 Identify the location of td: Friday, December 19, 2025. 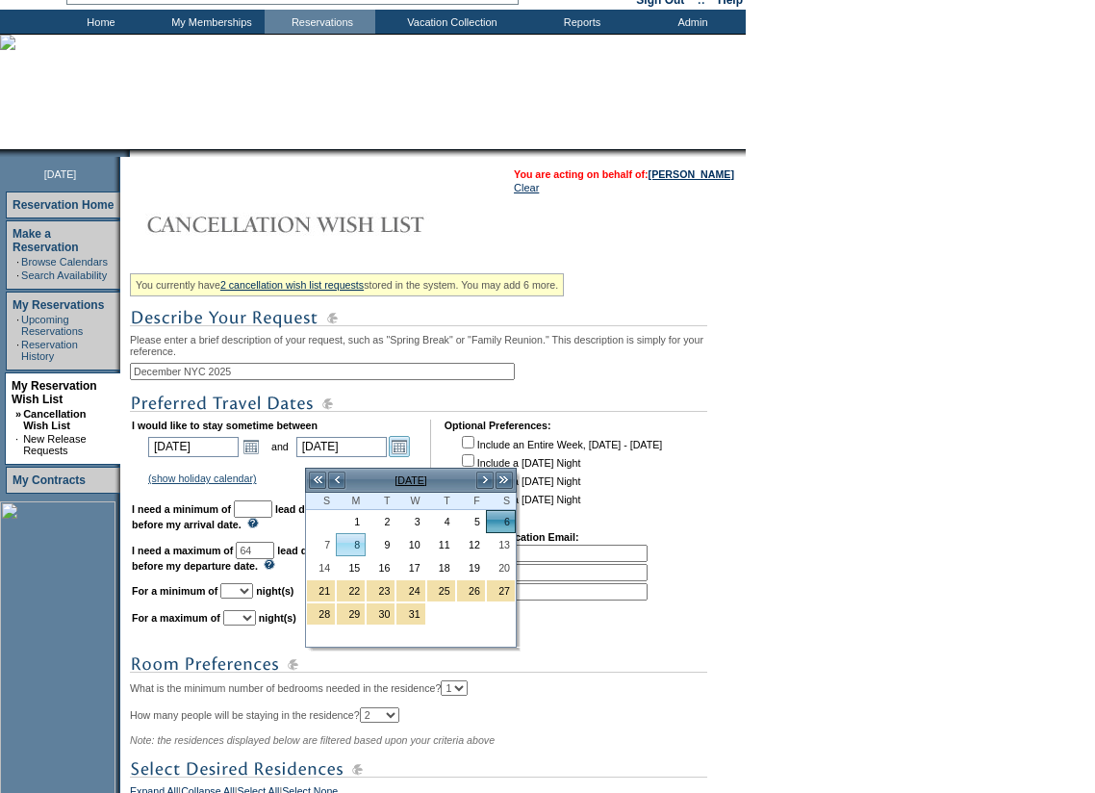
(471, 568).